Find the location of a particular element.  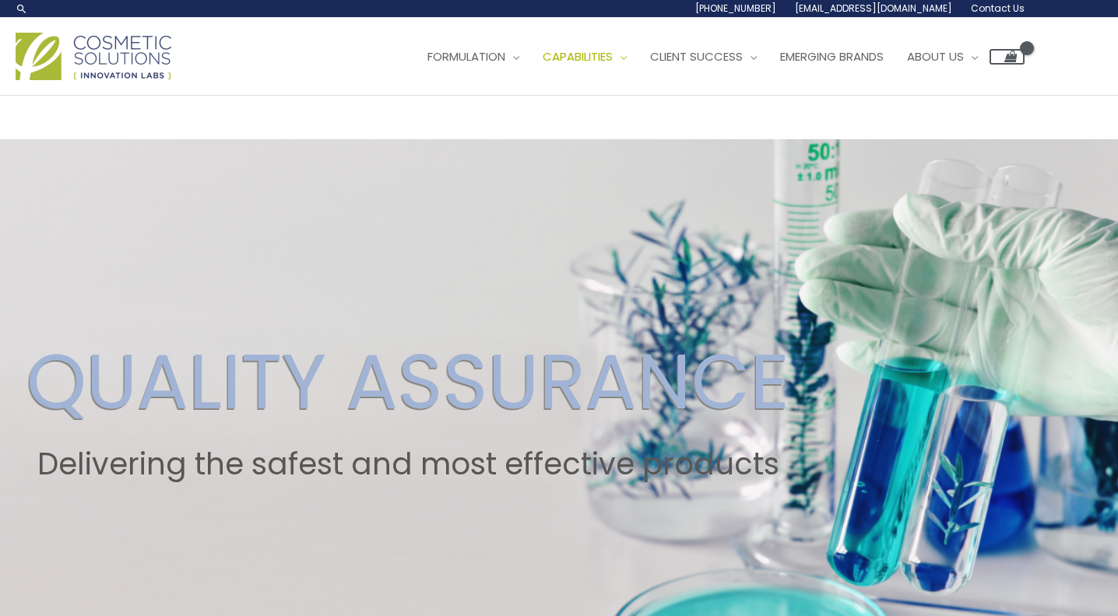

a: Emerging Brands is located at coordinates (831, 57).